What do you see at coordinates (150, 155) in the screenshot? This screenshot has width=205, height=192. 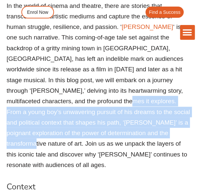 I see `div: Chat Widget` at bounding box center [150, 155].